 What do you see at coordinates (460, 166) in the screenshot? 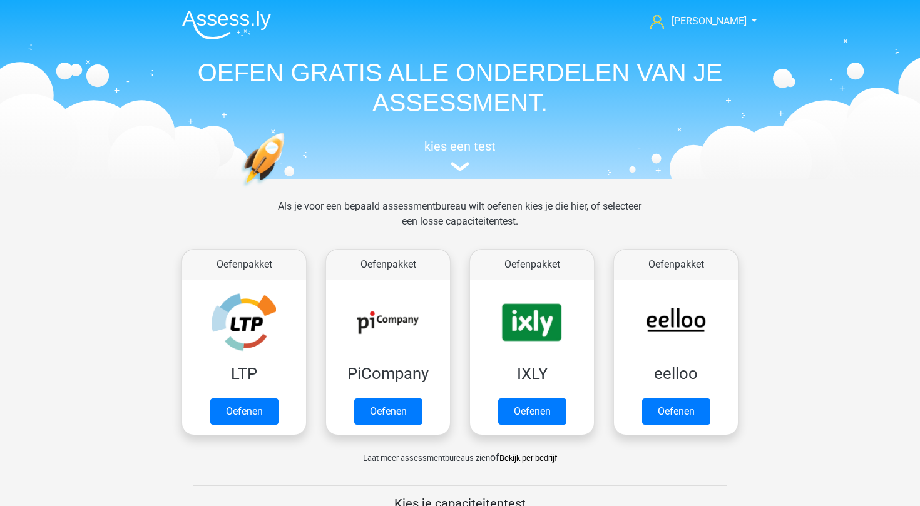
I see `img: assessment` at bounding box center [460, 166].